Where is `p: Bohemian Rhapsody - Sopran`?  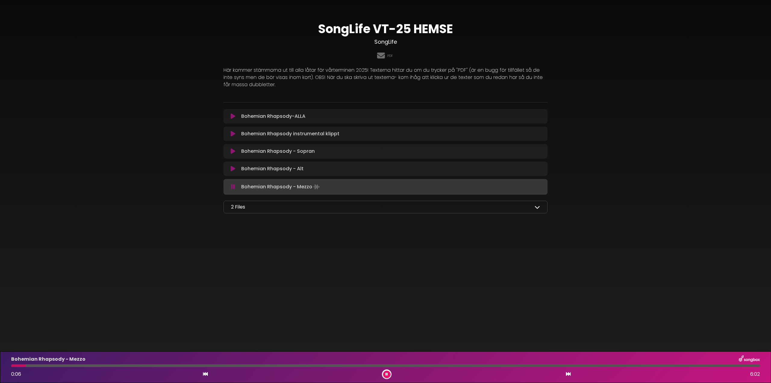
p: Bohemian Rhapsody - Sopran is located at coordinates (278, 151).